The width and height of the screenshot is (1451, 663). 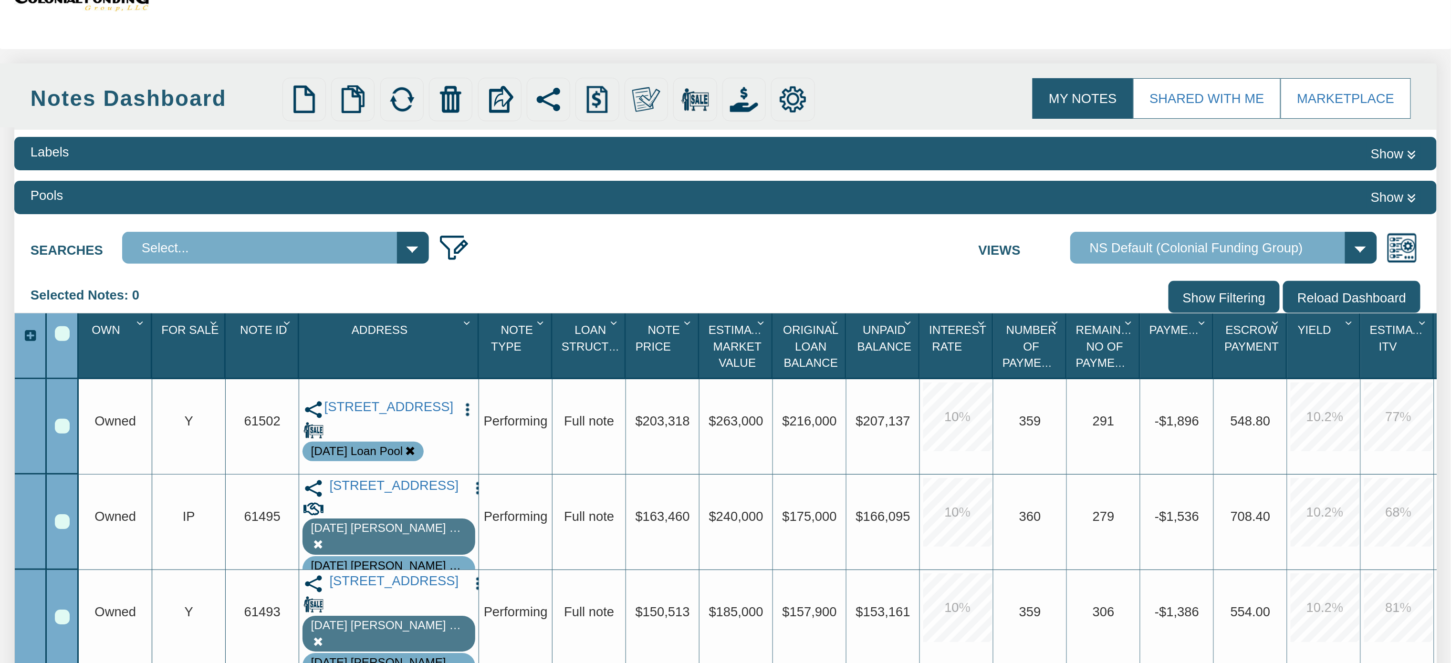 I want to click on button: Show, so click(x=1393, y=197).